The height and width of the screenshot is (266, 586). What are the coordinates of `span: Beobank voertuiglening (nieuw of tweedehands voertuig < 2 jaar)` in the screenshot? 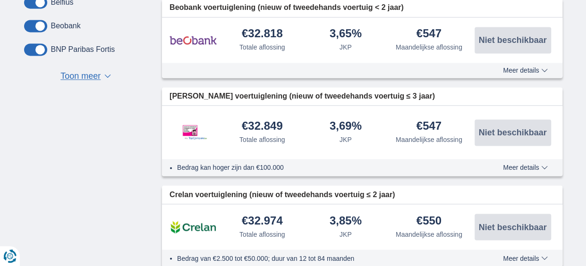 It's located at (287, 8).